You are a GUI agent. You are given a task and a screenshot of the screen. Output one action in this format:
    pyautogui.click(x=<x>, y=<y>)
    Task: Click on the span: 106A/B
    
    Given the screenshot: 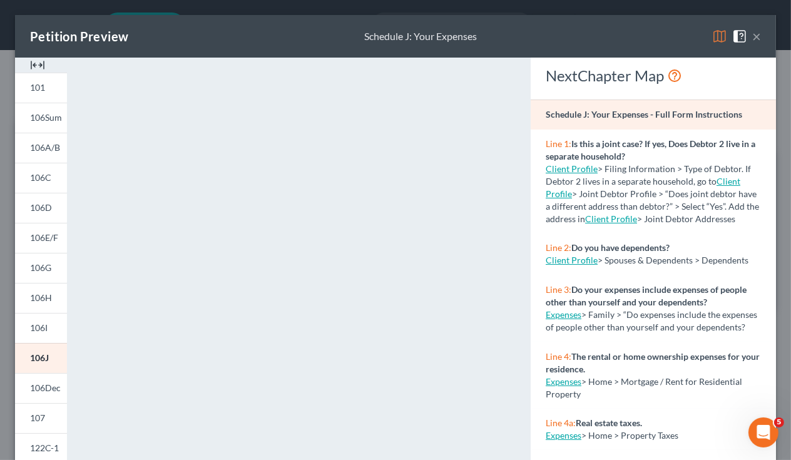 What is the action you would take?
    pyautogui.click(x=45, y=147)
    